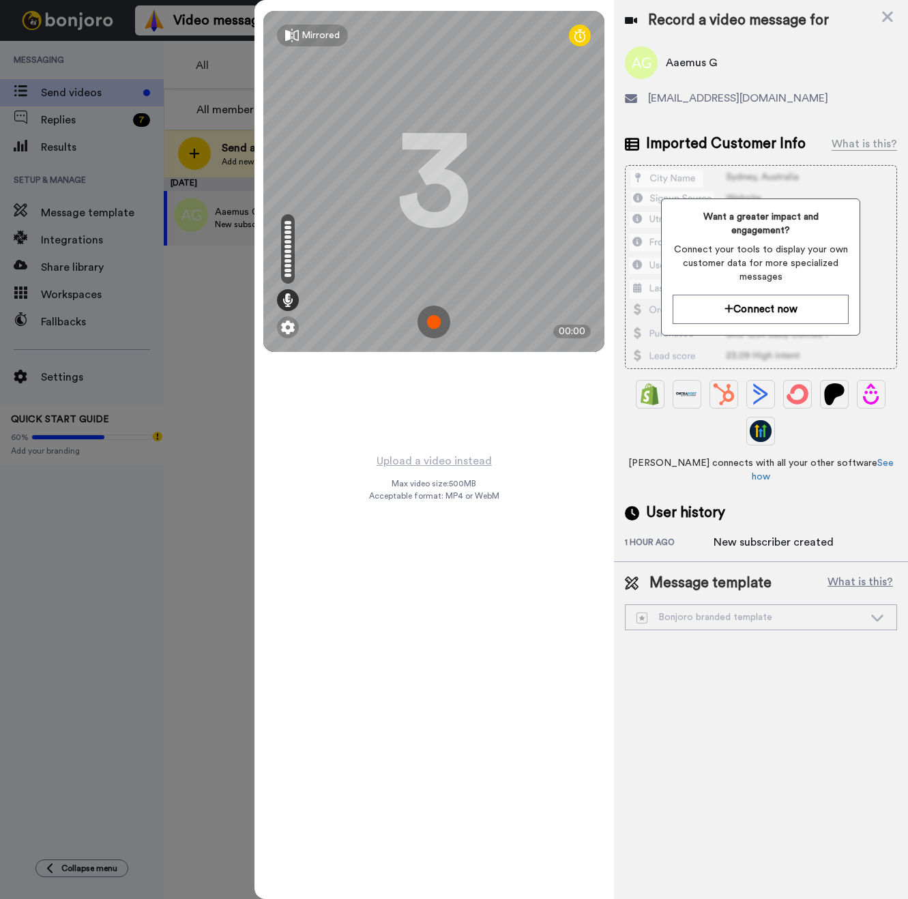 The image size is (908, 899). I want to click on button: Connect now, so click(761, 309).